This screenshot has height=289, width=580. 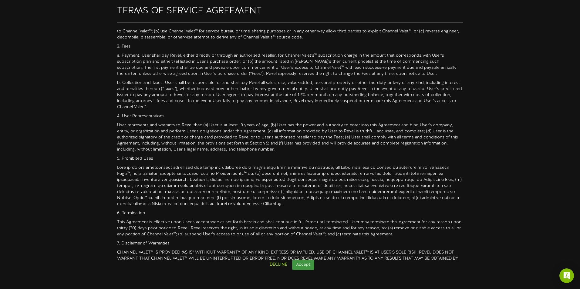 I want to click on p: a. Payment. User shall pay Revel, either directly or through an authorized reseller, for Channel ..., so click(x=290, y=65).